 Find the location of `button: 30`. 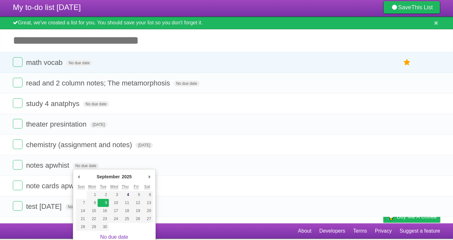

button: 30 is located at coordinates (103, 227).